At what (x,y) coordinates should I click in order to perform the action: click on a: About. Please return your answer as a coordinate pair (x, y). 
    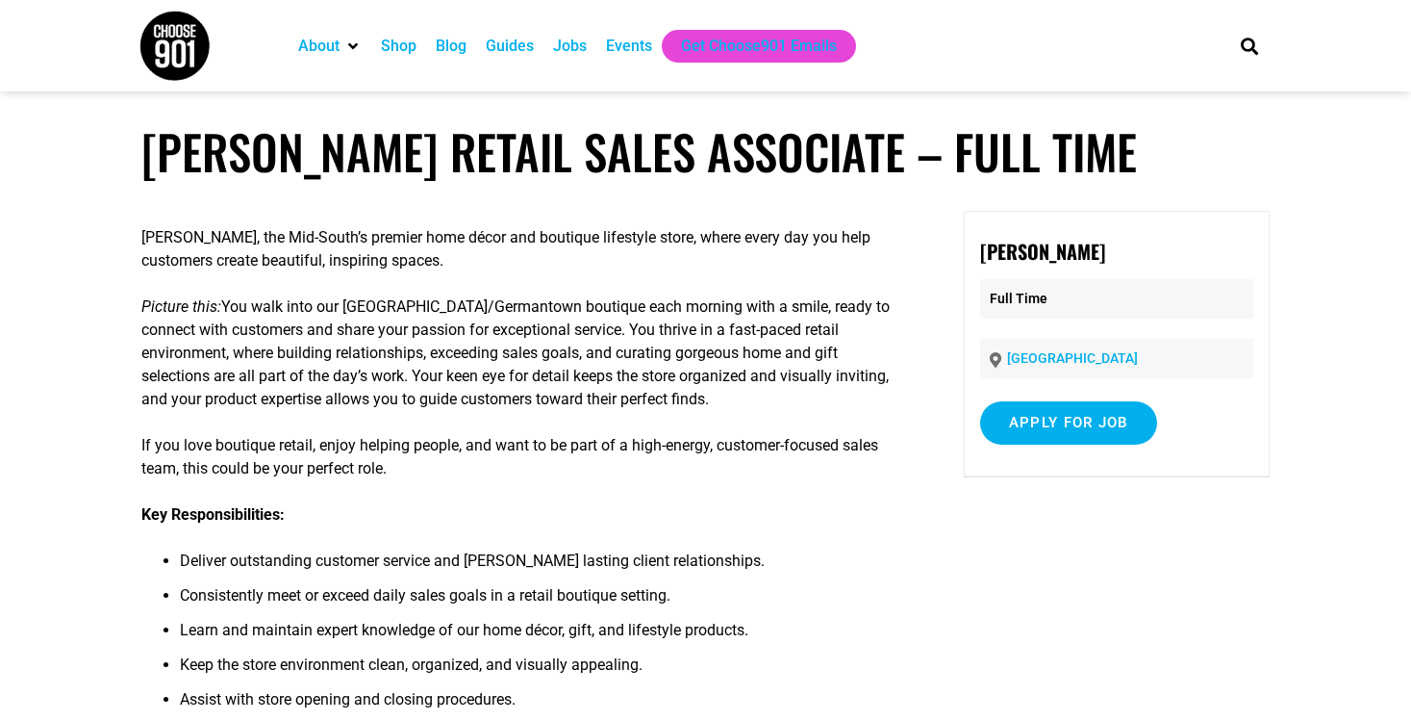
    Looking at the image, I should click on (318, 46).